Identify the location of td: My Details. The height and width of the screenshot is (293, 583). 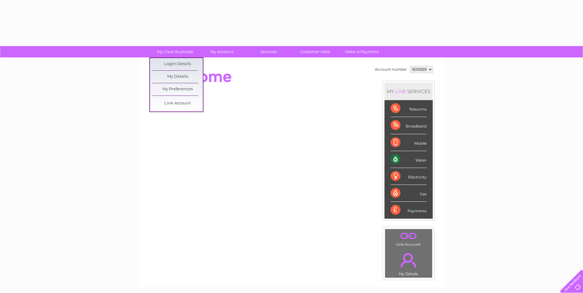
(408, 263).